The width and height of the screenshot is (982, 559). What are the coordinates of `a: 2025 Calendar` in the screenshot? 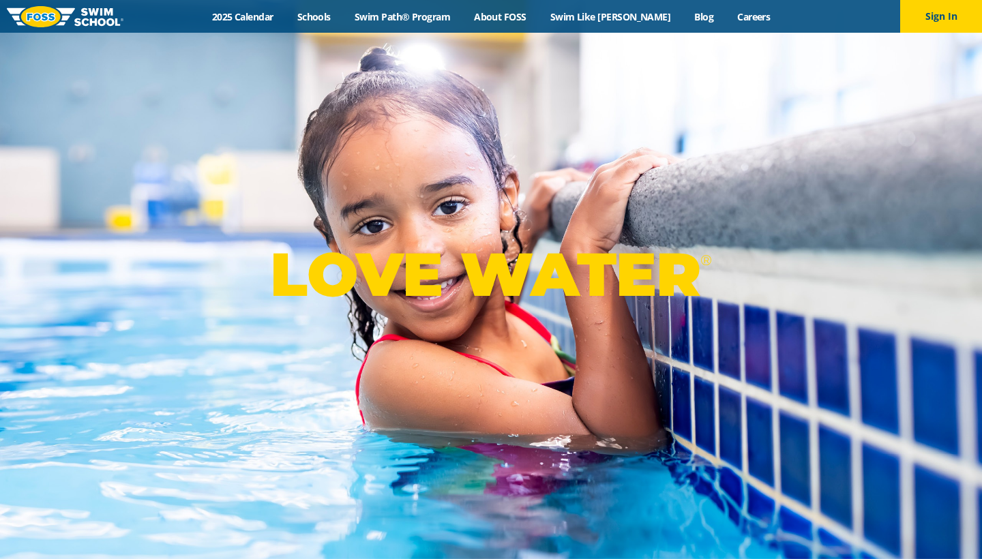 It's located at (242, 16).